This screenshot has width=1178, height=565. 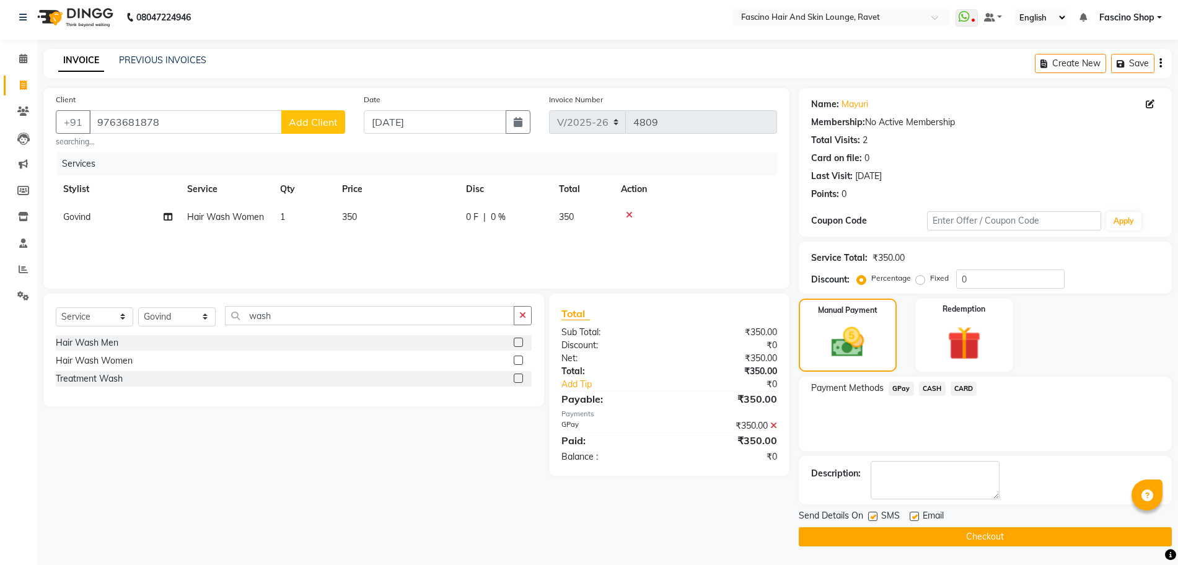 What do you see at coordinates (854, 104) in the screenshot?
I see `a: Mayuri` at bounding box center [854, 104].